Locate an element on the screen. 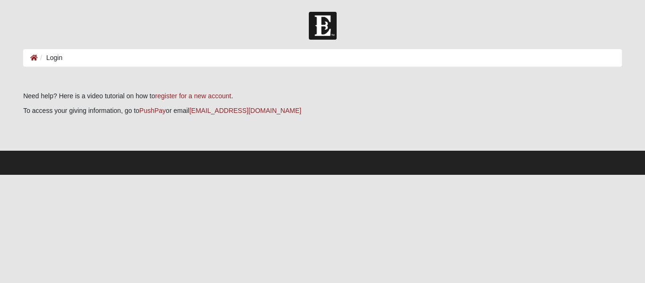  li: Login is located at coordinates (50, 58).